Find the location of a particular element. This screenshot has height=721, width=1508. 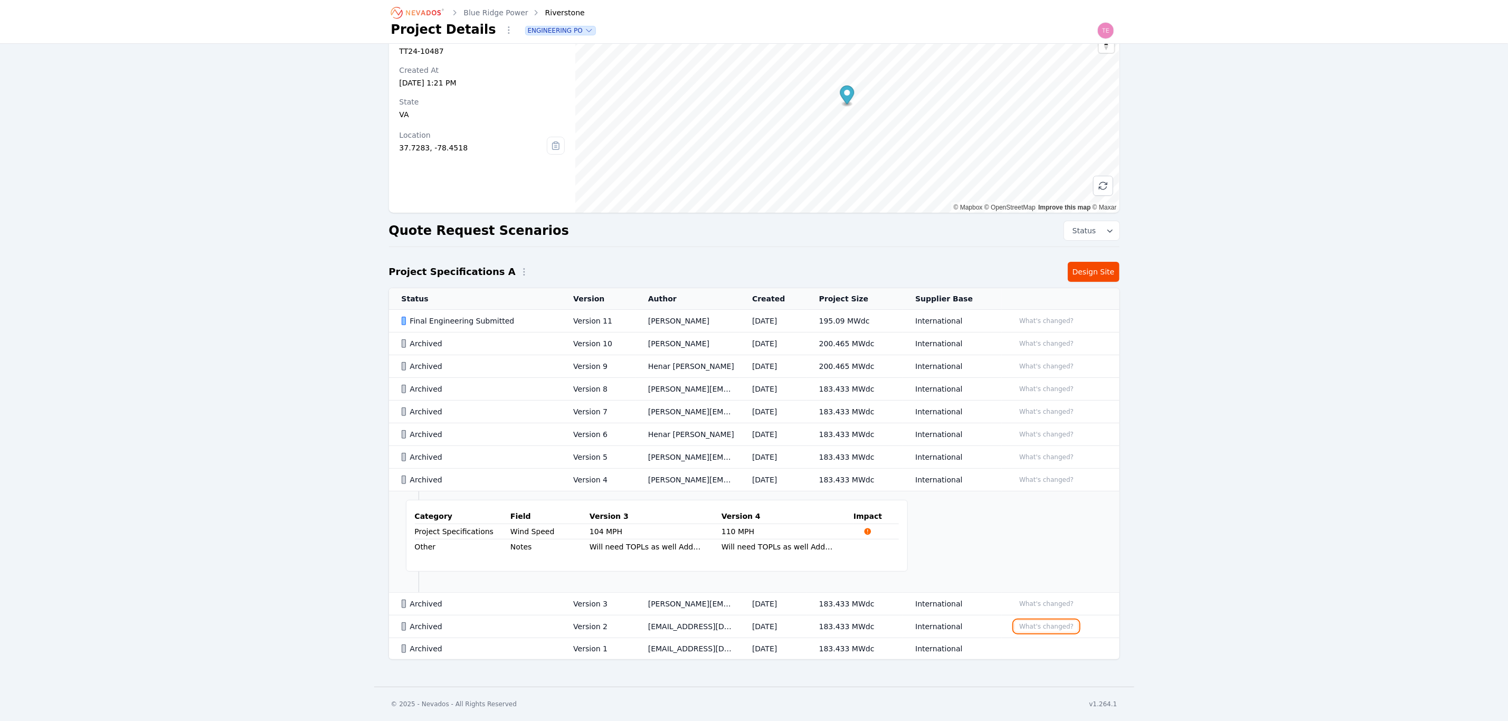

div: TT24-10487 is located at coordinates (482, 51).